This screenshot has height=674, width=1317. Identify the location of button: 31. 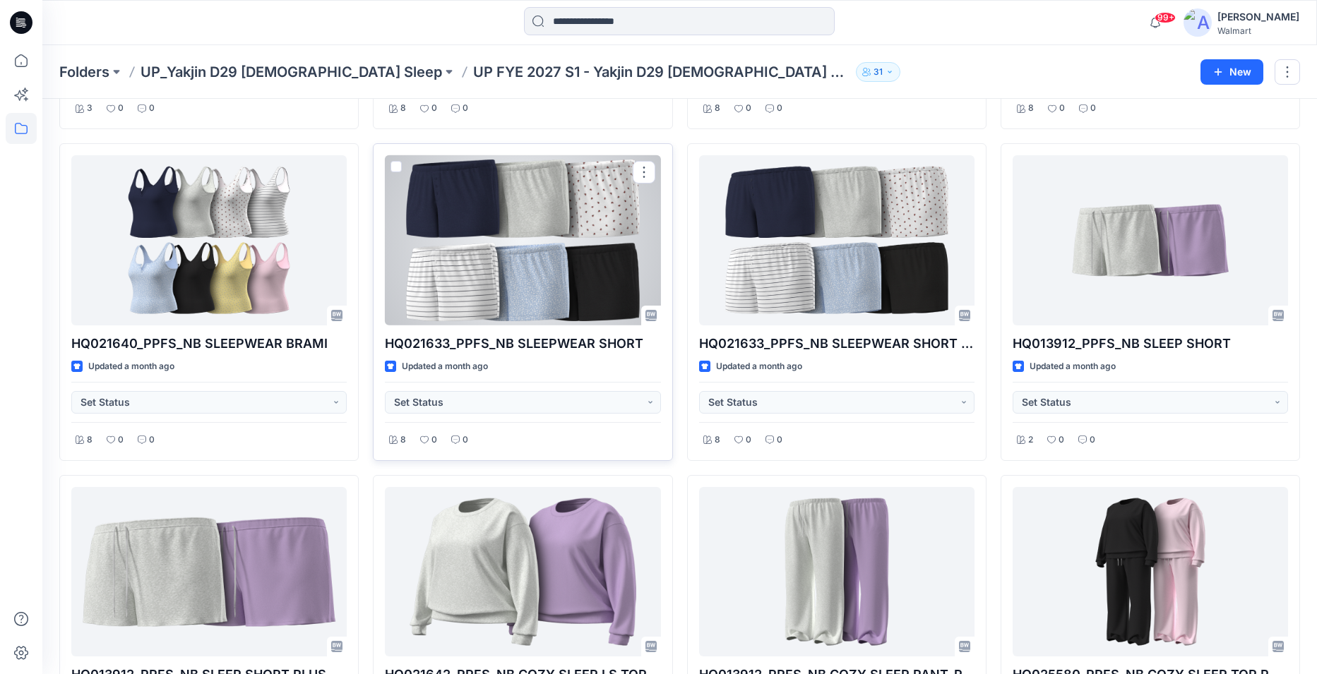
(878, 72).